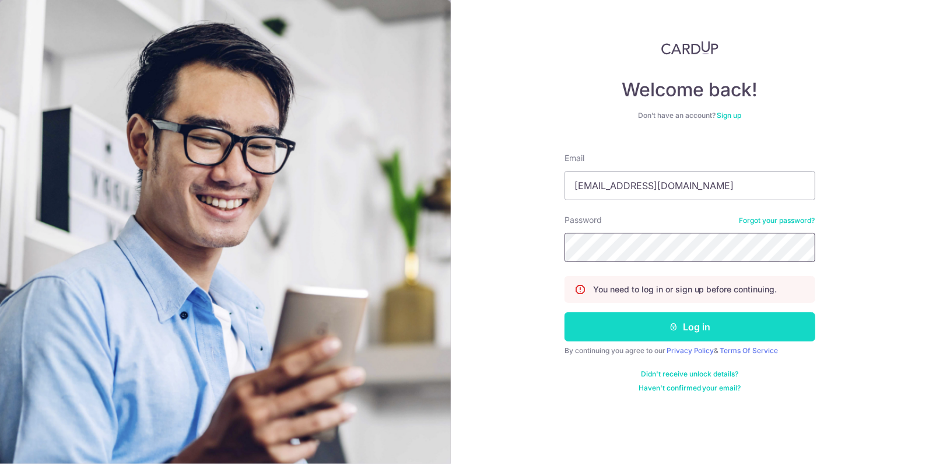 The height and width of the screenshot is (464, 929). Describe the element at coordinates (690, 388) in the screenshot. I see `a: Haven't confirmed your email?` at that location.